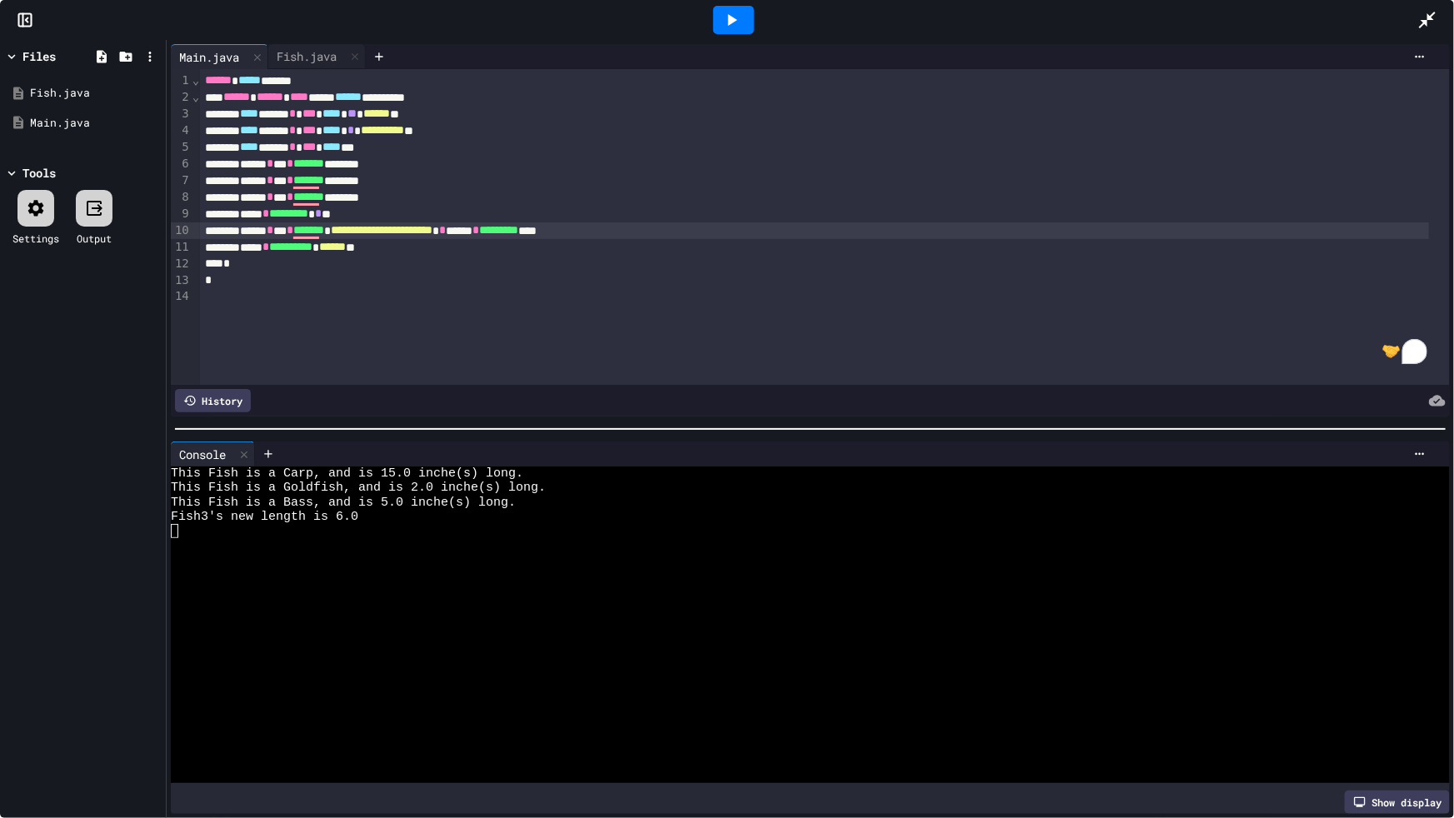  I want to click on span: Fish3's new length is 6.0, so click(264, 516).